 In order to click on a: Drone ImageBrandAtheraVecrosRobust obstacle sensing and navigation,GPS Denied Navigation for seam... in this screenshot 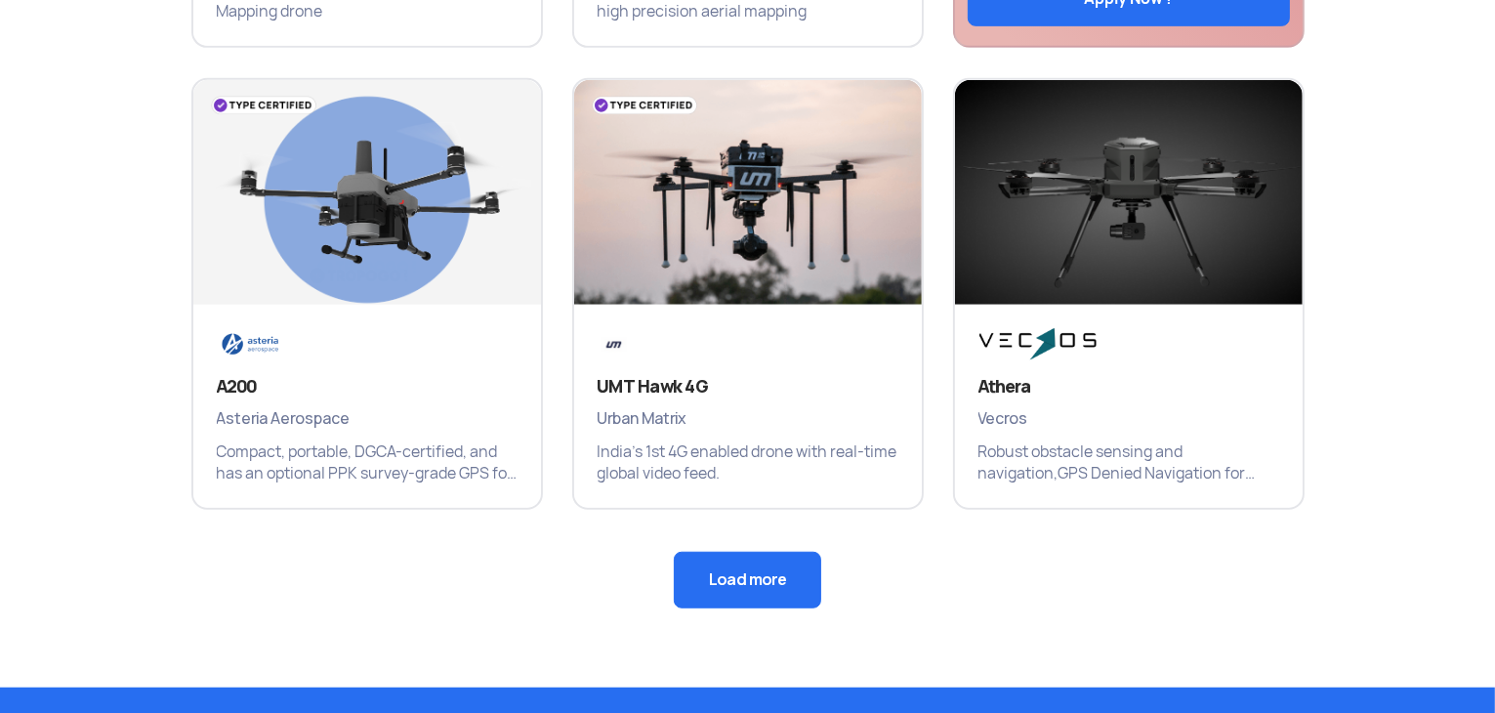, I will do `click(1129, 294)`.